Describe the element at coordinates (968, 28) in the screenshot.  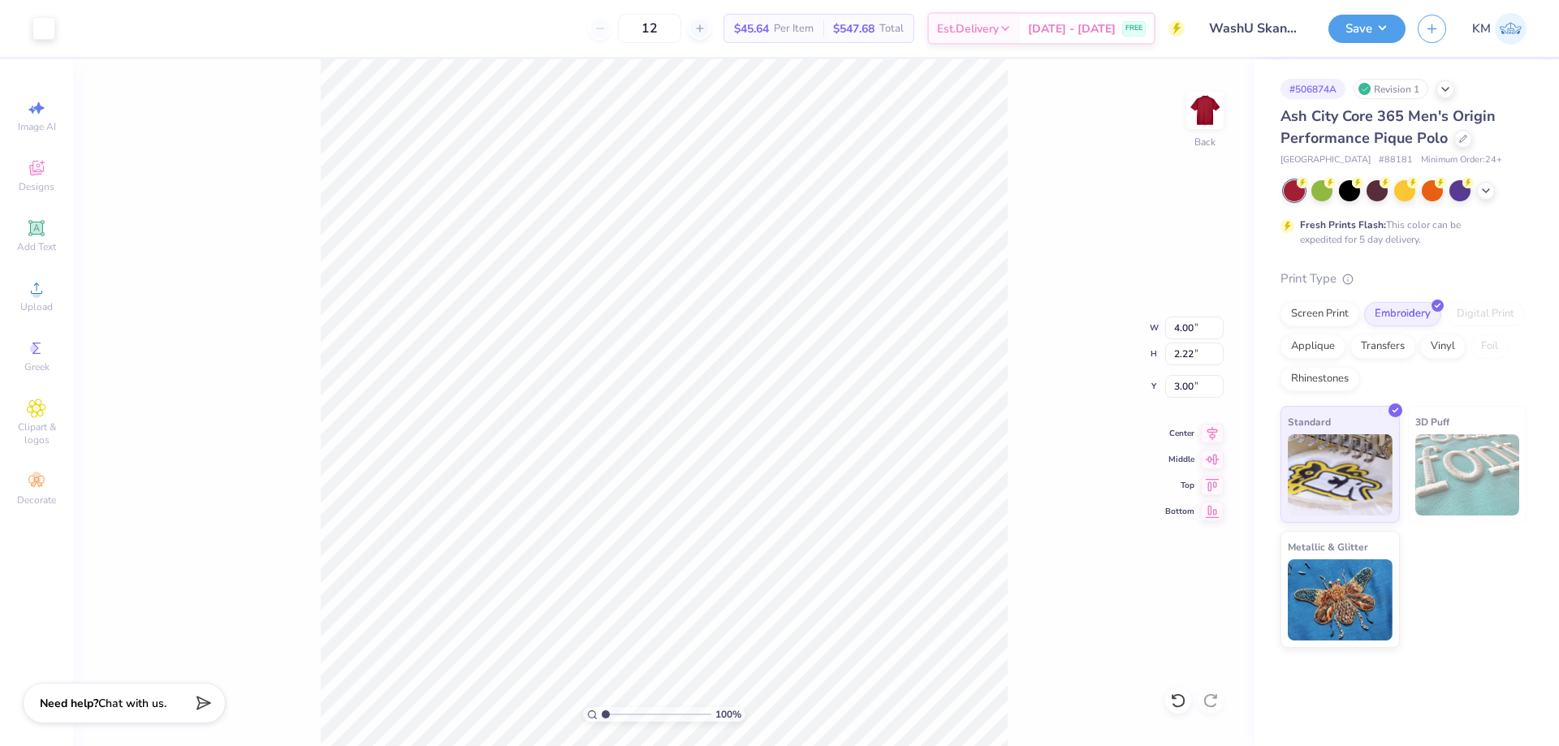
I see `span: Est. Delivery` at that location.